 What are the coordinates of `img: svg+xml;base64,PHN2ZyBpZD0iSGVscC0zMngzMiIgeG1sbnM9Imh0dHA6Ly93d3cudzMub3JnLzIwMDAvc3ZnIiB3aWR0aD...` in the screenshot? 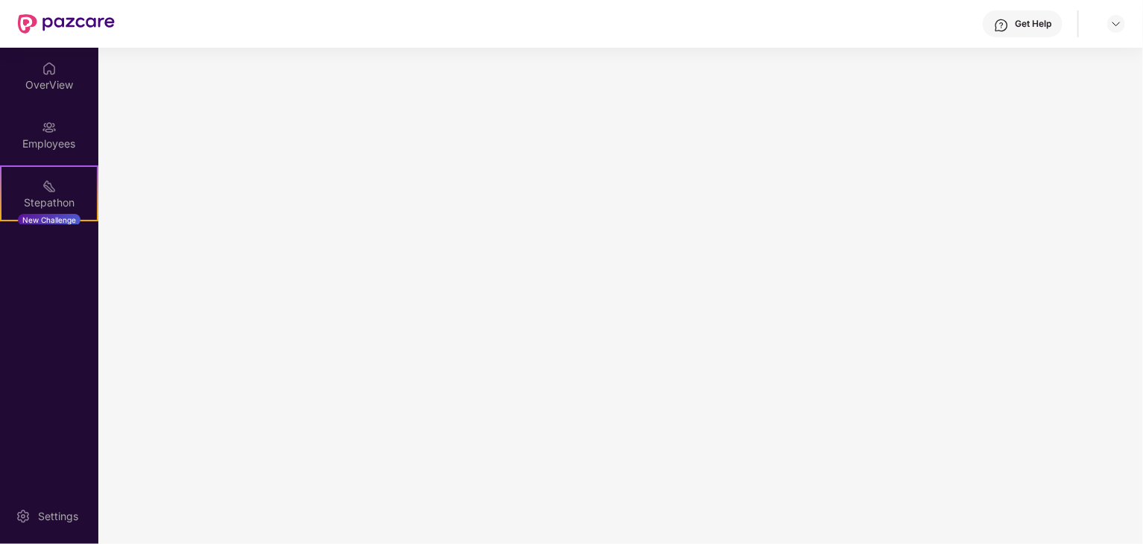 It's located at (1001, 25).